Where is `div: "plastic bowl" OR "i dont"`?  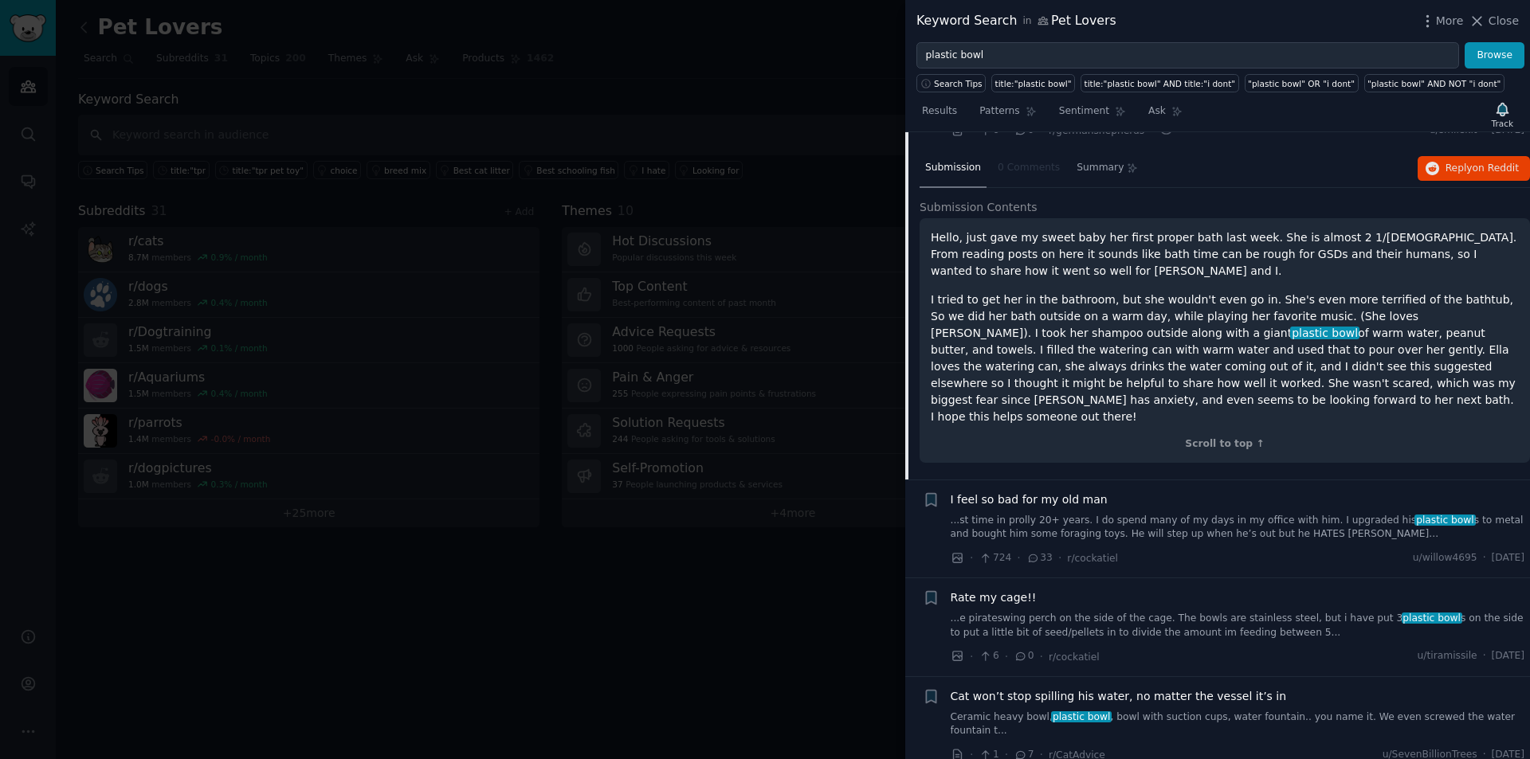 div: "plastic bowl" OR "i dont" is located at coordinates (1301, 84).